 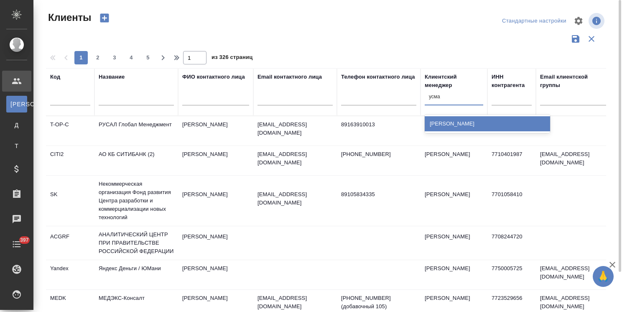 What do you see at coordinates (17, 125) in the screenshot?
I see `span: Д` at bounding box center [17, 125].